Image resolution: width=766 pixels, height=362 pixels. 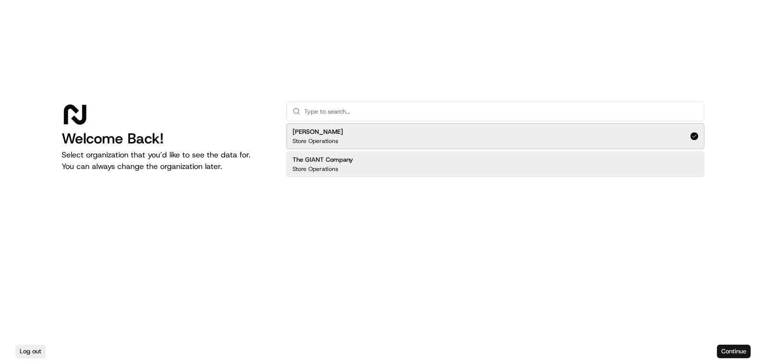 What do you see at coordinates (166, 139) in the screenshot?
I see `h1: Welcome Back!` at bounding box center [166, 139].